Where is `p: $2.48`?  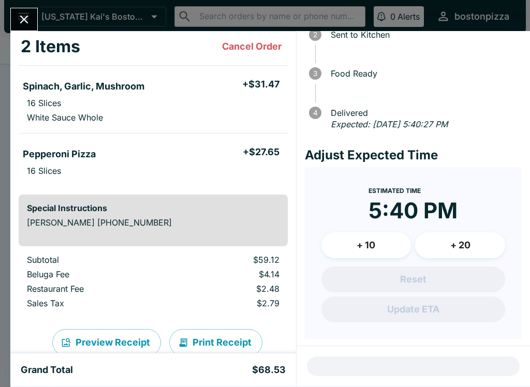
p: $2.48 is located at coordinates (230, 289).